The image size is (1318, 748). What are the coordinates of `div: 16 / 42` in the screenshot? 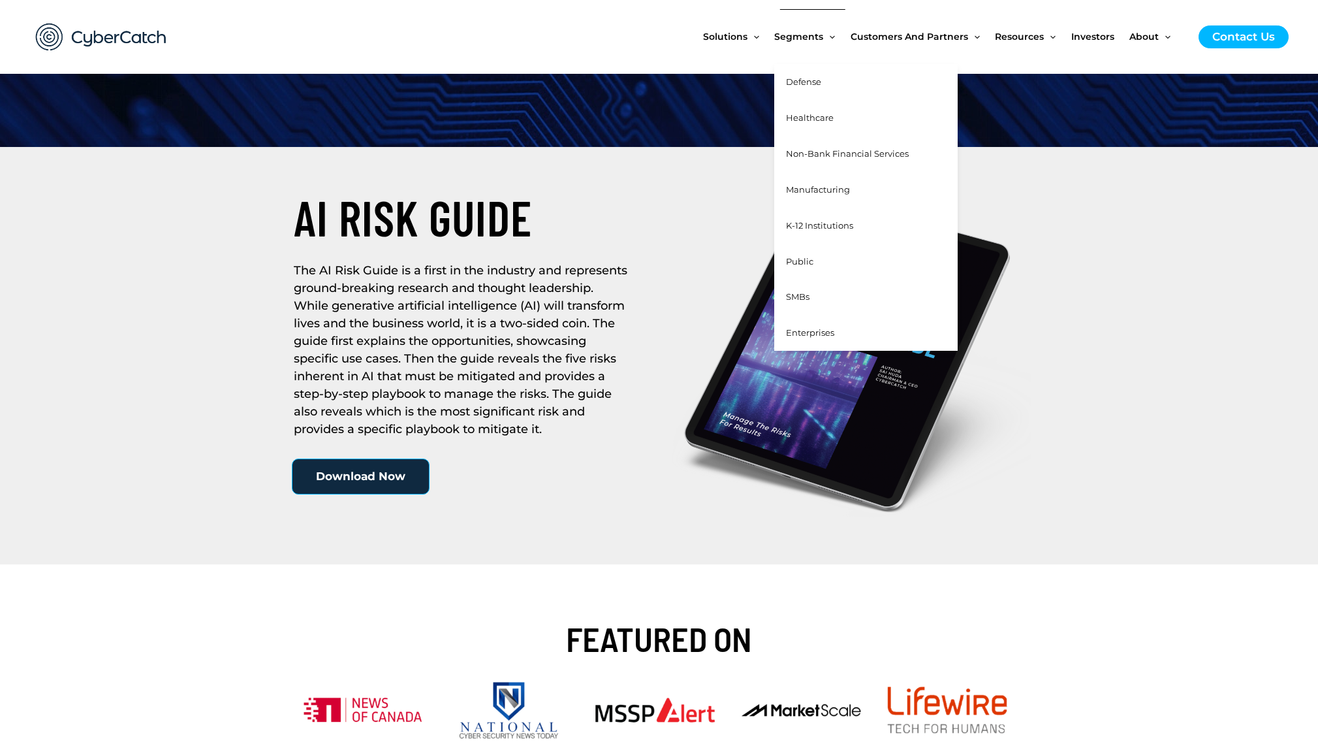 It's located at (513, 710).